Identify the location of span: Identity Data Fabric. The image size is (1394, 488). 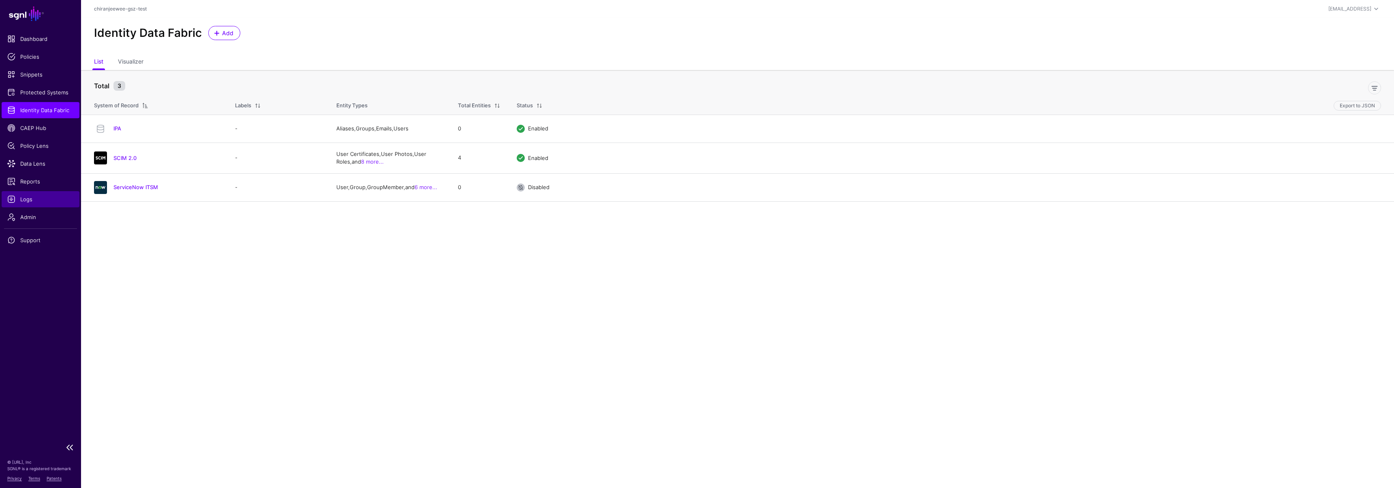
(41, 110).